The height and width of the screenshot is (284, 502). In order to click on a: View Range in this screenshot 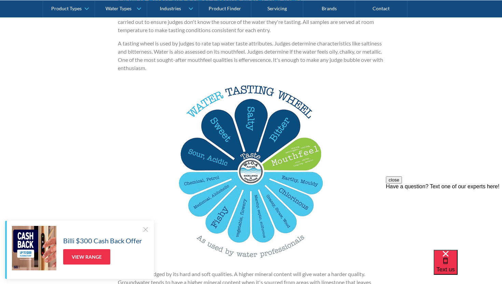, I will do `click(87, 256)`.